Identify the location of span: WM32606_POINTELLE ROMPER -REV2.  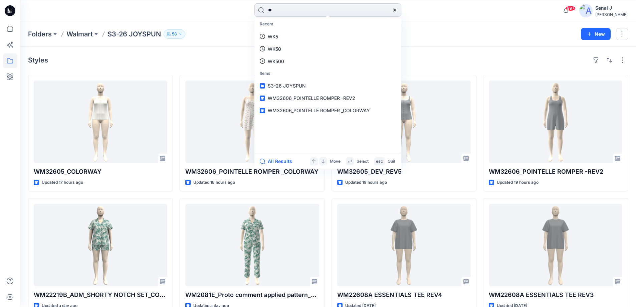
(311, 98).